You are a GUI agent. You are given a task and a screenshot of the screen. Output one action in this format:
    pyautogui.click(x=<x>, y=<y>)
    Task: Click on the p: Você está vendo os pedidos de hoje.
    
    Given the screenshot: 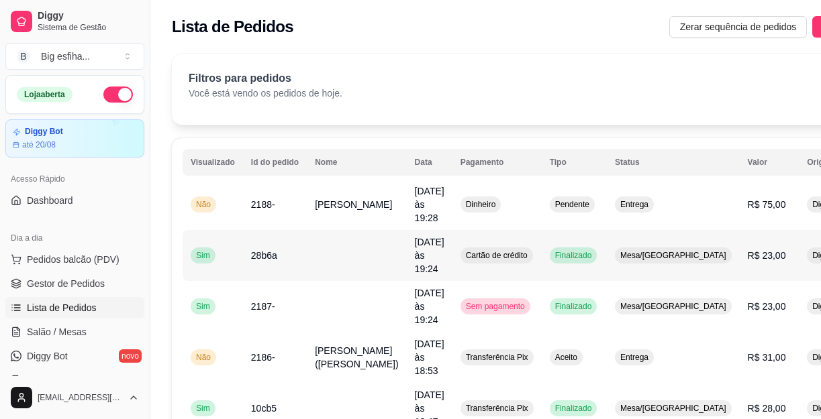 What is the action you would take?
    pyautogui.click(x=265, y=93)
    